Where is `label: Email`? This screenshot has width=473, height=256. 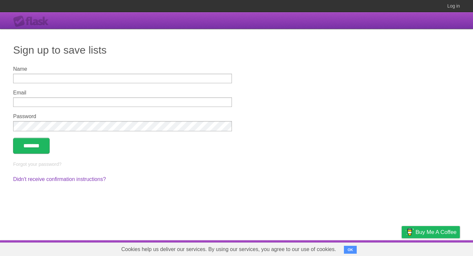
label: Email is located at coordinates (123, 93).